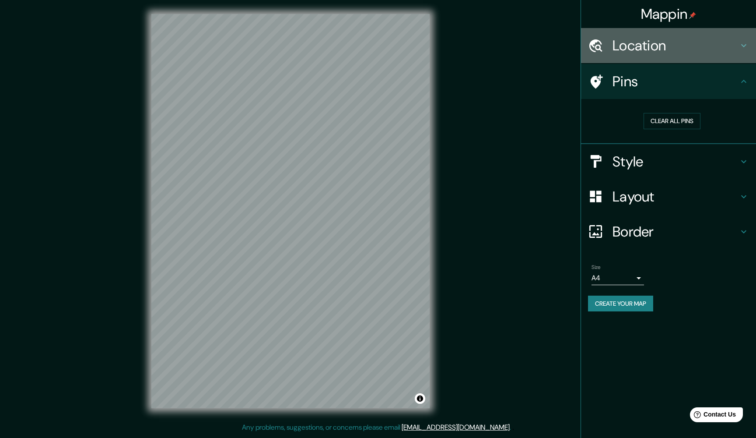  I want to click on h4: Location, so click(676, 46).